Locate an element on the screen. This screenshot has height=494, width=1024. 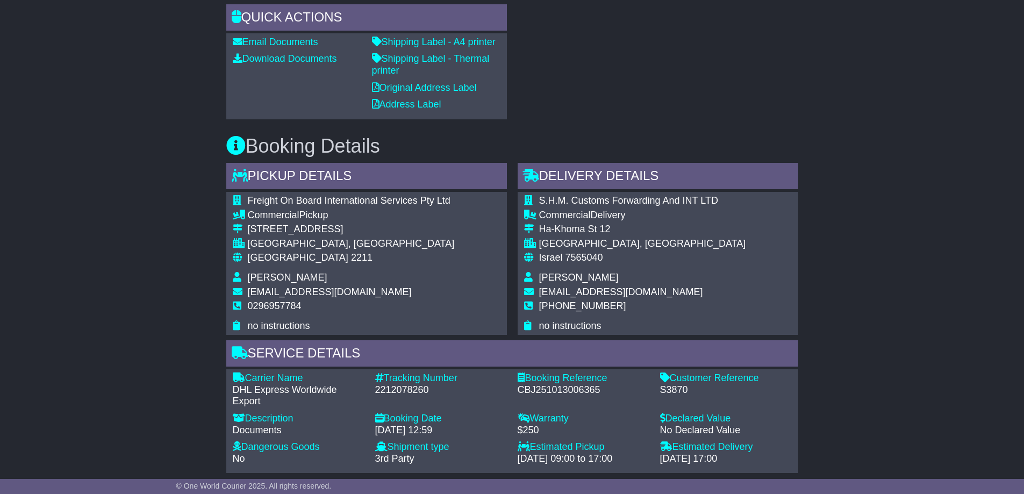
div: Dangerous Goods is located at coordinates (298, 447).